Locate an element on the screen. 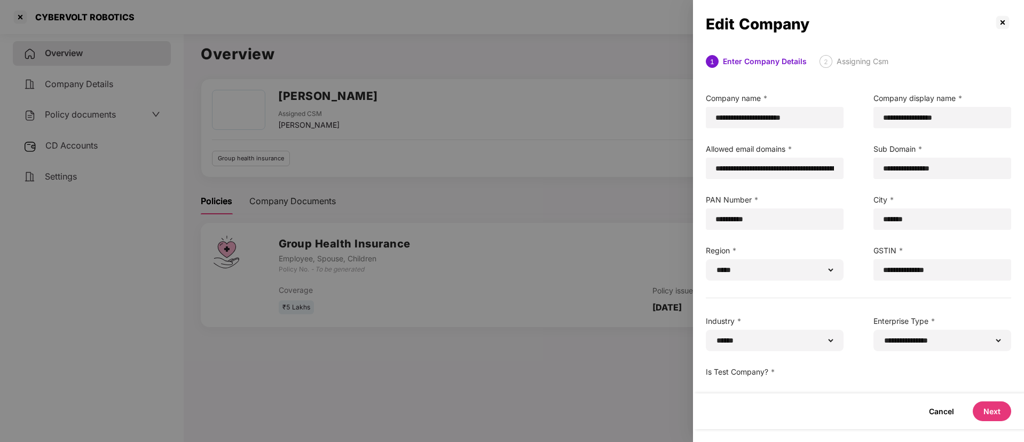  label: Industry is located at coordinates (775, 321).